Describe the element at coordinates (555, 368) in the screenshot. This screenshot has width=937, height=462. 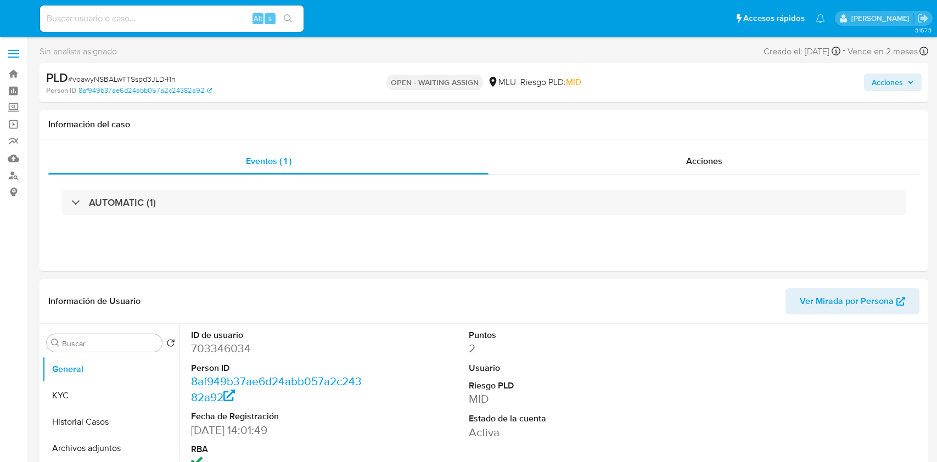
I see `dt: Usuario` at that location.